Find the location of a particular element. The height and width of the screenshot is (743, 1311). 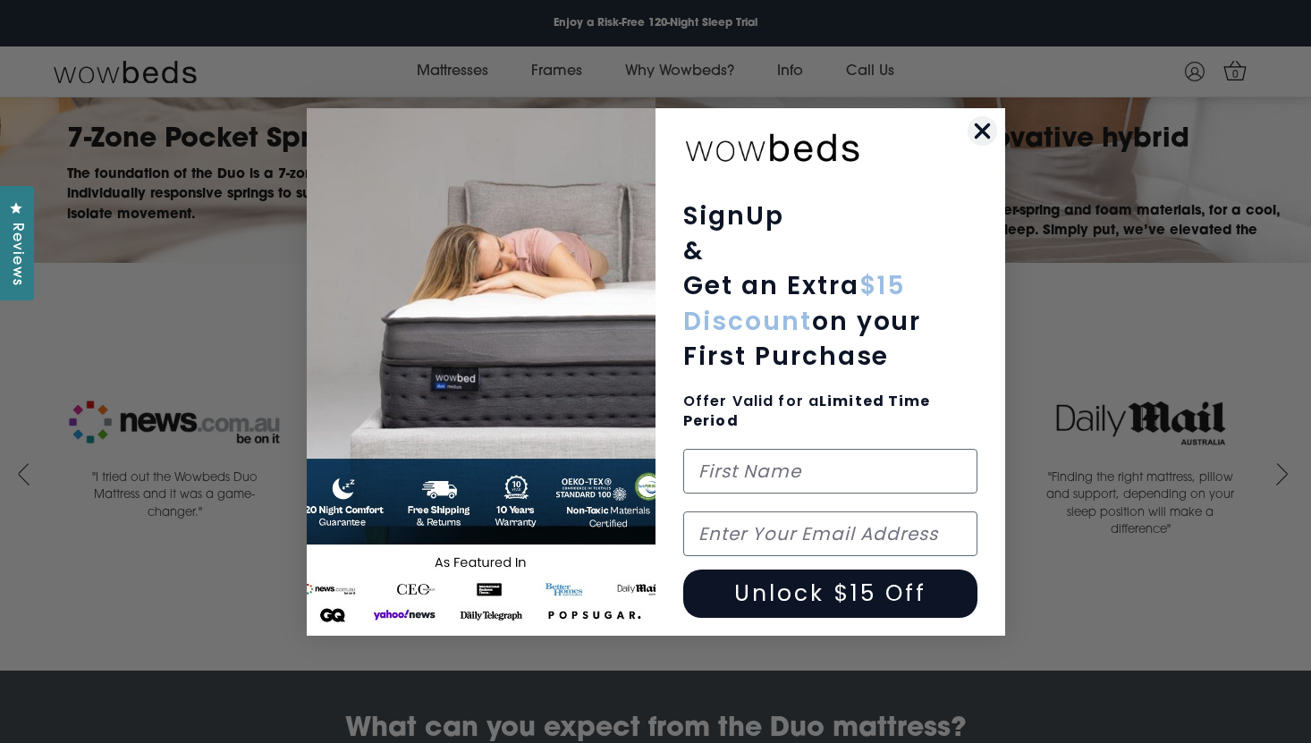

button: Close dialog is located at coordinates (982, 131).